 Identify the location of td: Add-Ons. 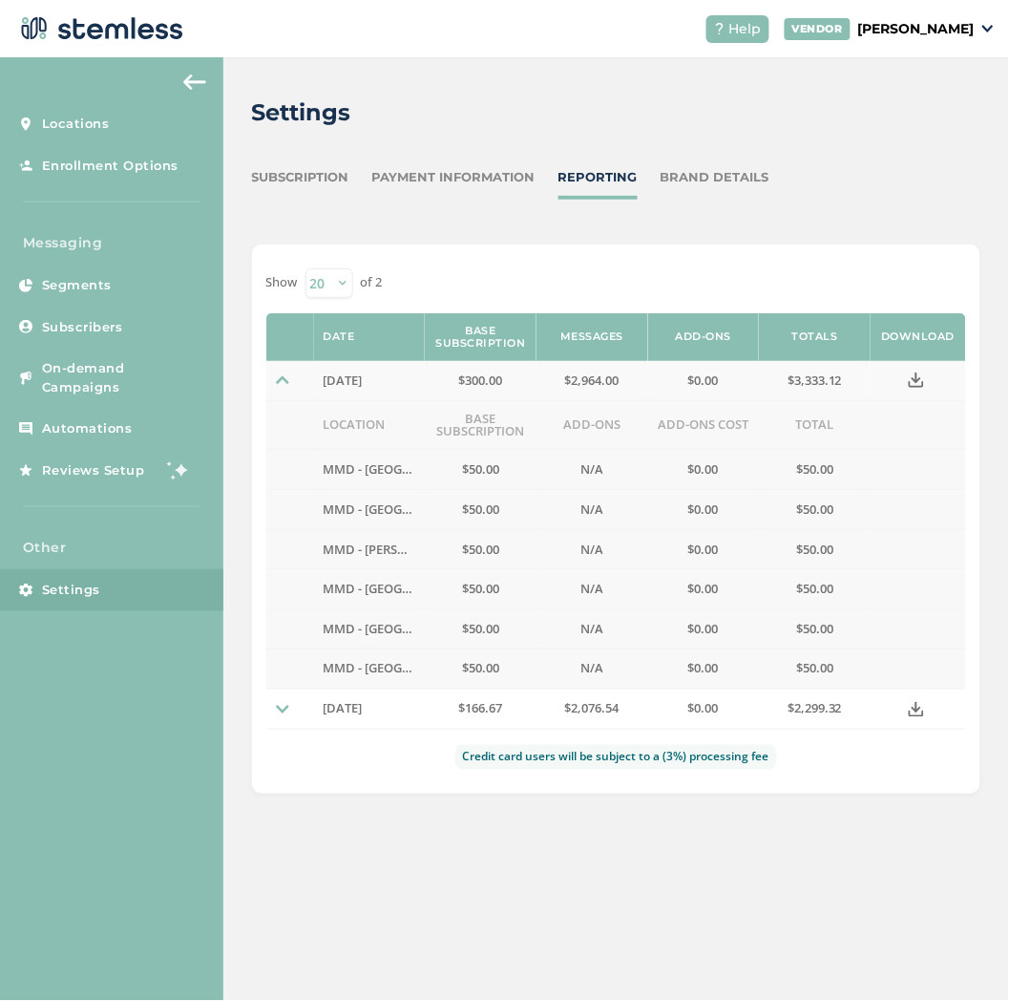
(592, 424).